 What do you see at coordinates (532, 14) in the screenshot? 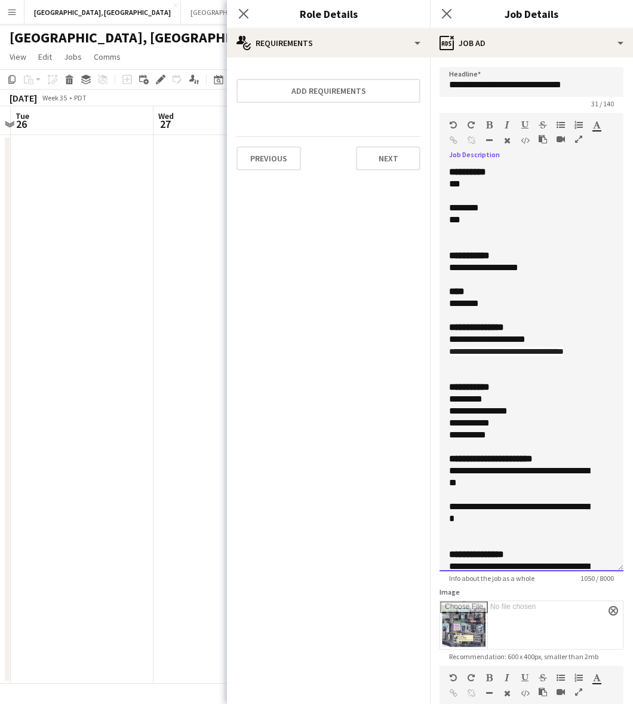
I see `h3: Job Details` at bounding box center [532, 14].